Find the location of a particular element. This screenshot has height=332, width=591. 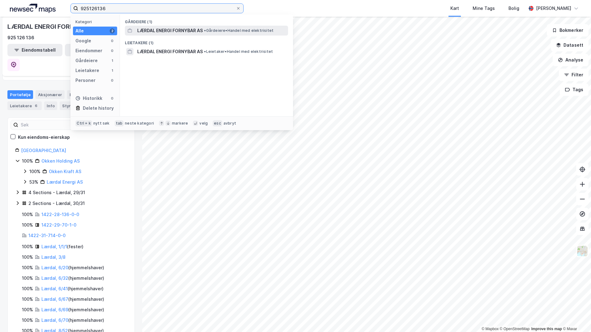

a: Lærdal, 6/70 is located at coordinates (55, 320).